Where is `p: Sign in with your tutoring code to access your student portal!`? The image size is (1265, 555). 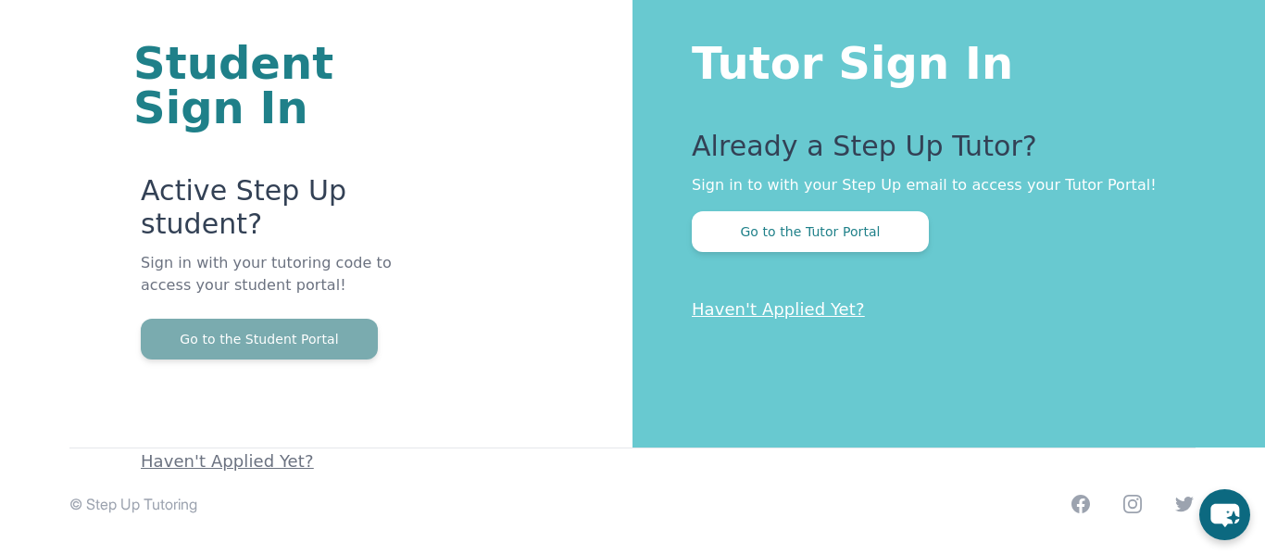
p: Sign in with your tutoring code to access your student portal! is located at coordinates (275, 285).